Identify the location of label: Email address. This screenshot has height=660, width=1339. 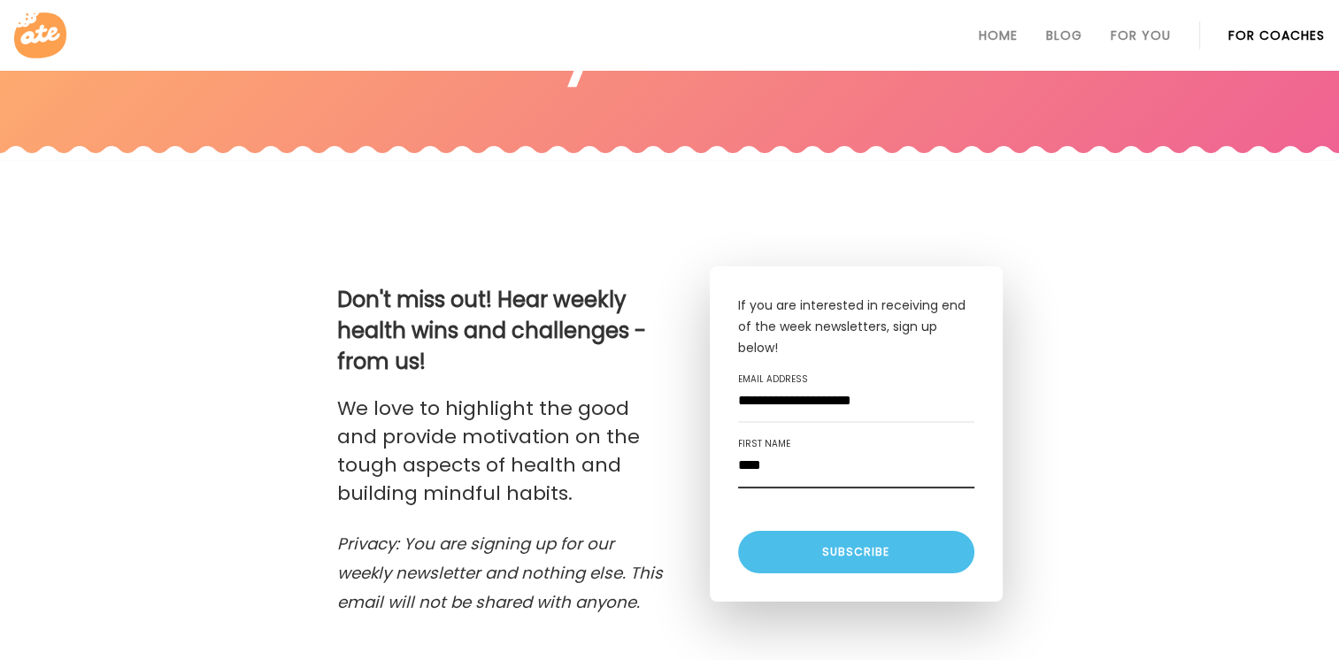
(856, 380).